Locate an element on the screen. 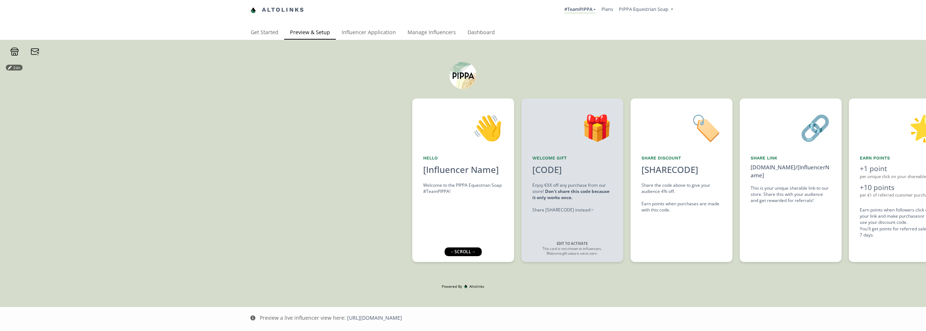 Image resolution: width=926 pixels, height=331 pixels. img: 56c3Wnv7XcPn is located at coordinates (463, 75).